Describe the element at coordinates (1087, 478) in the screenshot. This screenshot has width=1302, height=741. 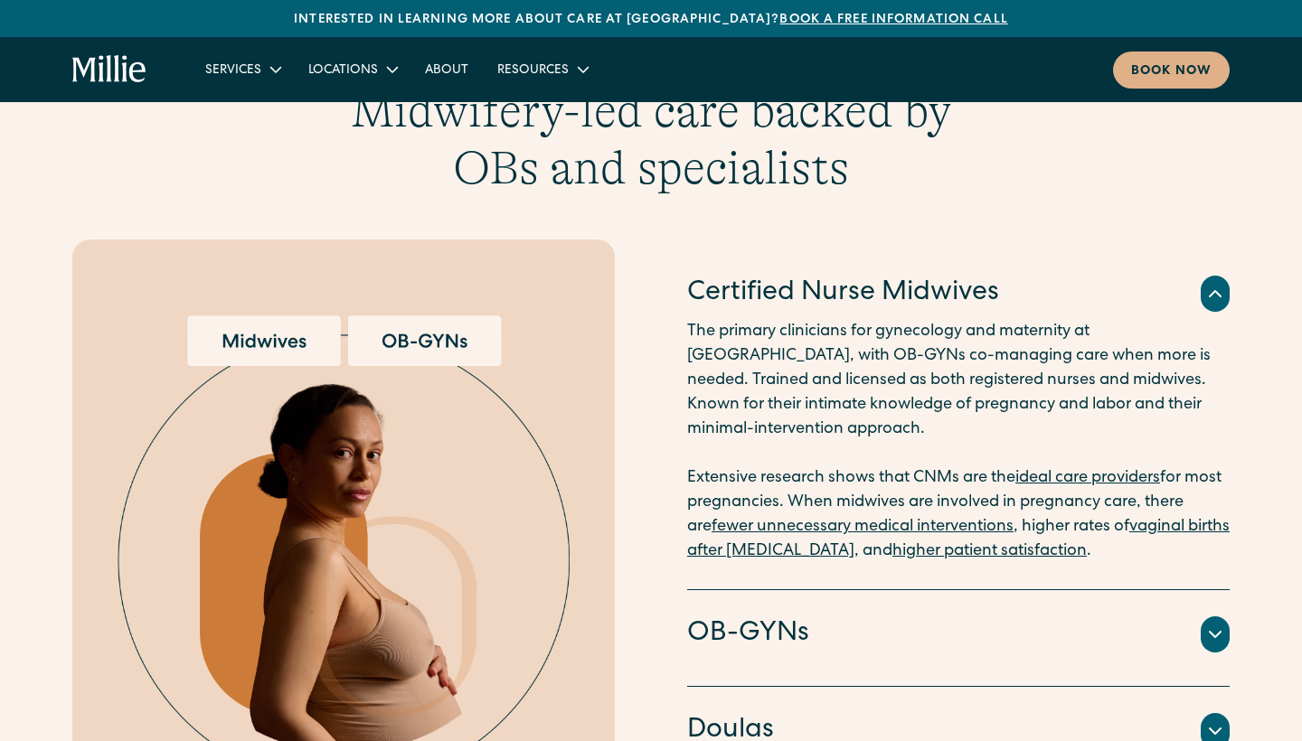
I see `a: ideal care providers` at that location.